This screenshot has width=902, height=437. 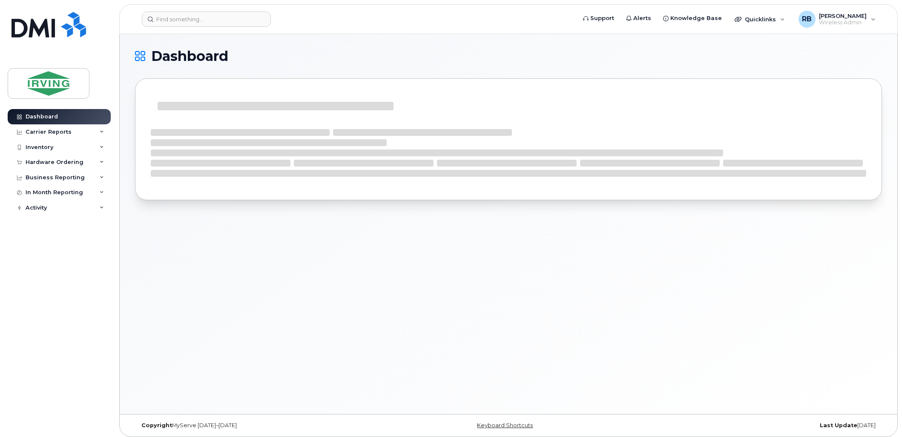 What do you see at coordinates (190, 56) in the screenshot?
I see `span: Dashboard` at bounding box center [190, 56].